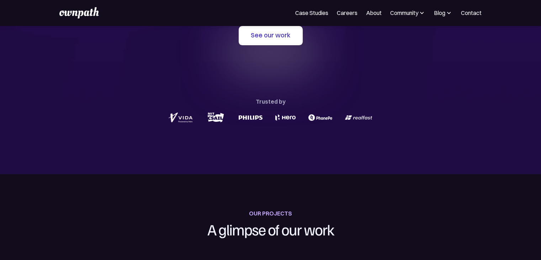  Describe the element at coordinates (270, 213) in the screenshot. I see `div: OUR PROJECTS` at that location.